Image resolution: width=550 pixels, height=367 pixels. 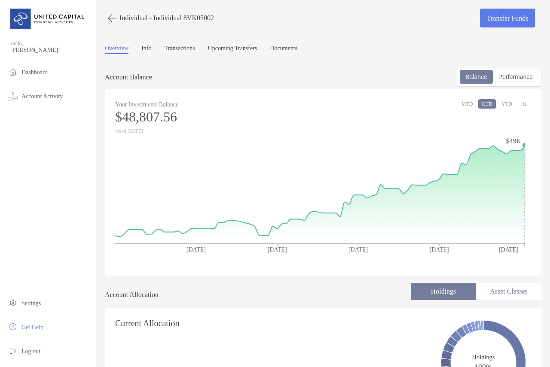 I want to click on h4: Account Allocation, so click(x=131, y=295).